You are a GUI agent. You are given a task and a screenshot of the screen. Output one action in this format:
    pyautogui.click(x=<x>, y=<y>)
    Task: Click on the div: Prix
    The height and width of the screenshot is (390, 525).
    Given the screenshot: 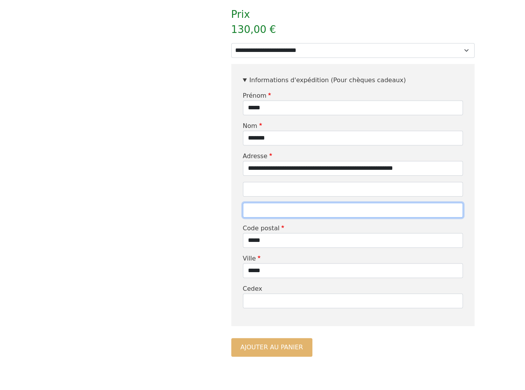 What is the action you would take?
    pyautogui.click(x=352, y=14)
    